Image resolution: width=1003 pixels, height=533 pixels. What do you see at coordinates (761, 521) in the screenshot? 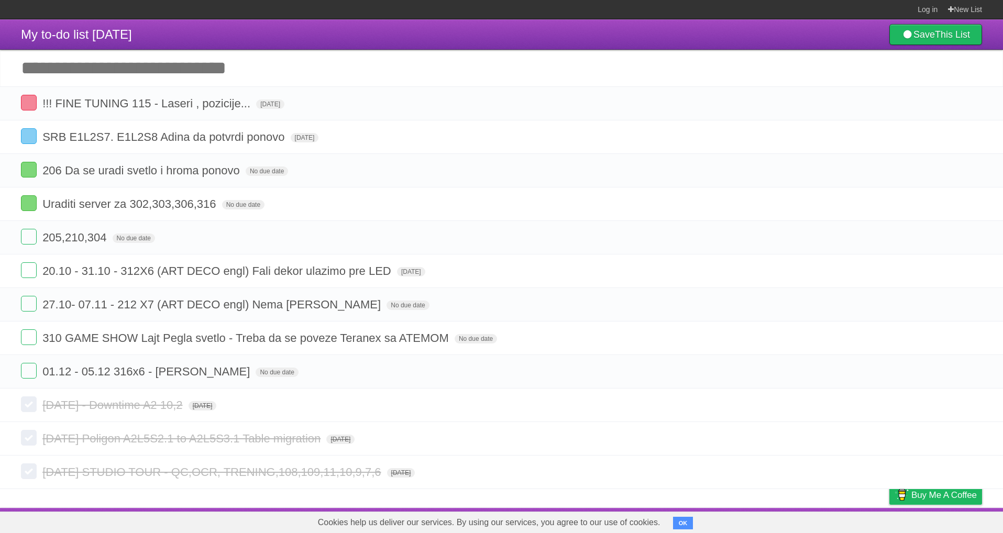
I see `a: About` at bounding box center [761, 521].